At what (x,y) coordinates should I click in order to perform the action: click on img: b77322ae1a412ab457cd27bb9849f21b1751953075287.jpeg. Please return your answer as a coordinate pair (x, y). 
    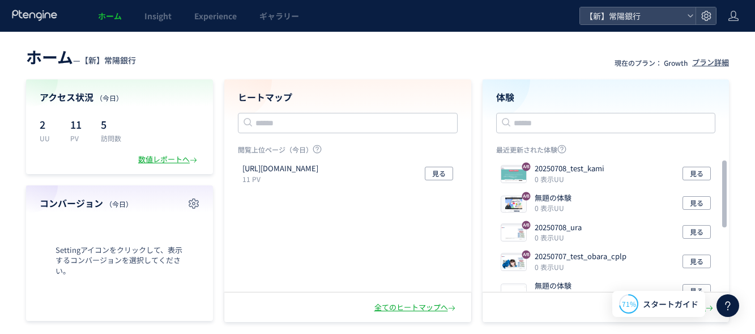
    Looking at the image, I should click on (514, 174).